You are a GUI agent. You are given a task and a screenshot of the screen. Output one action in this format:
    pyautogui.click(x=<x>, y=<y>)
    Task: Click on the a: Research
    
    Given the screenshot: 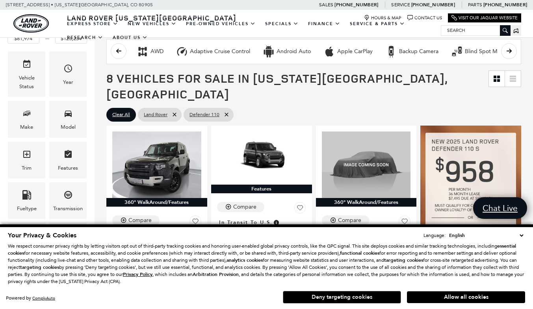 What is the action you would take?
    pyautogui.click(x=85, y=37)
    